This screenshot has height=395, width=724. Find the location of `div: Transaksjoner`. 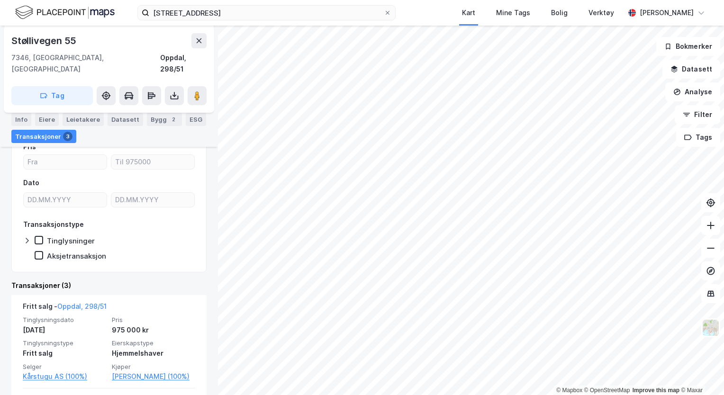

div: Transaksjoner is located at coordinates (44, 136).